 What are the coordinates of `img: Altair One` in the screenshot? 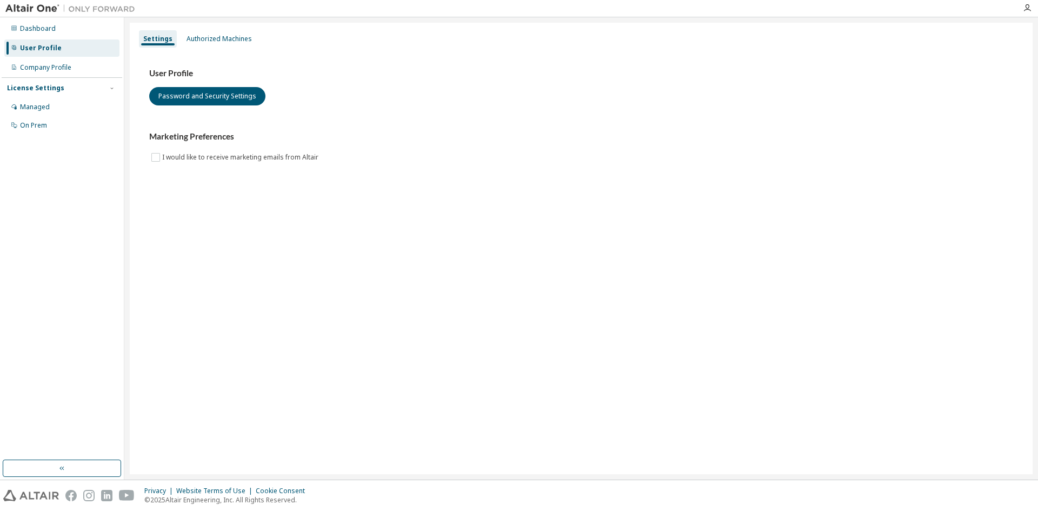 It's located at (73, 9).